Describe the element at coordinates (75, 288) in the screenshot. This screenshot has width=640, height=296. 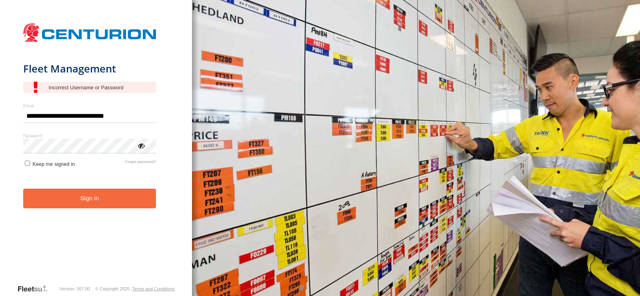
I see `div: Version: 307.00` at that location.